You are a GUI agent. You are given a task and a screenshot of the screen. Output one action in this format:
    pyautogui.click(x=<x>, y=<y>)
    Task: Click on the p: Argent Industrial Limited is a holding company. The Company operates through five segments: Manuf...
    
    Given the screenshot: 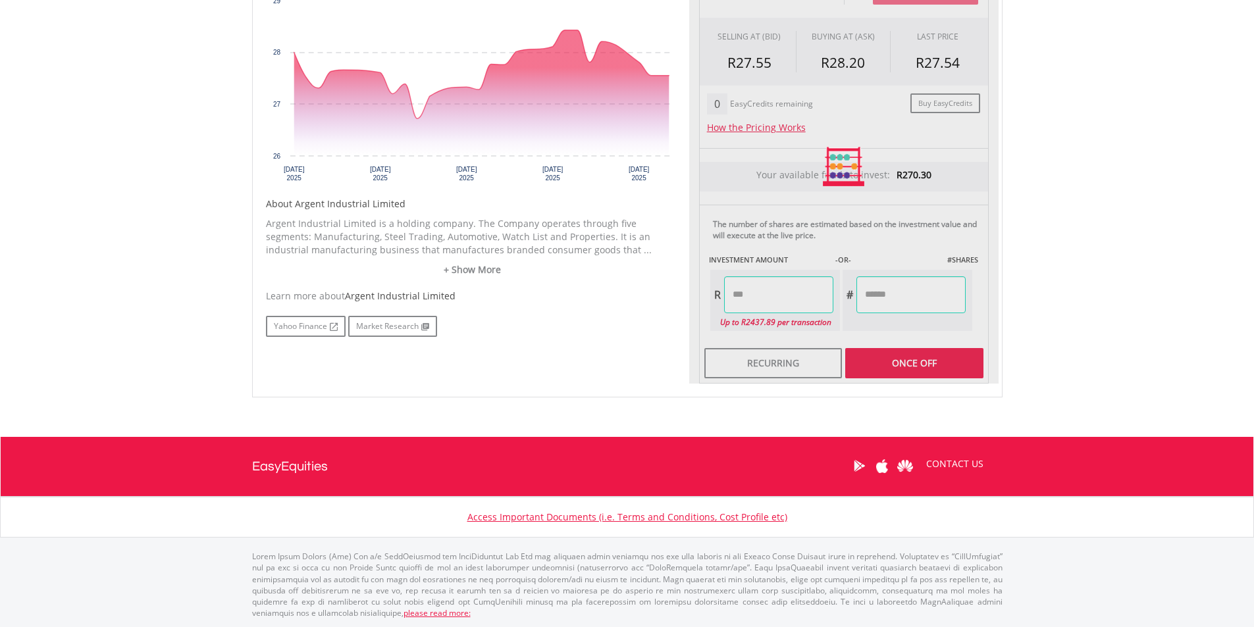 What is the action you would take?
    pyautogui.click(x=473, y=237)
    